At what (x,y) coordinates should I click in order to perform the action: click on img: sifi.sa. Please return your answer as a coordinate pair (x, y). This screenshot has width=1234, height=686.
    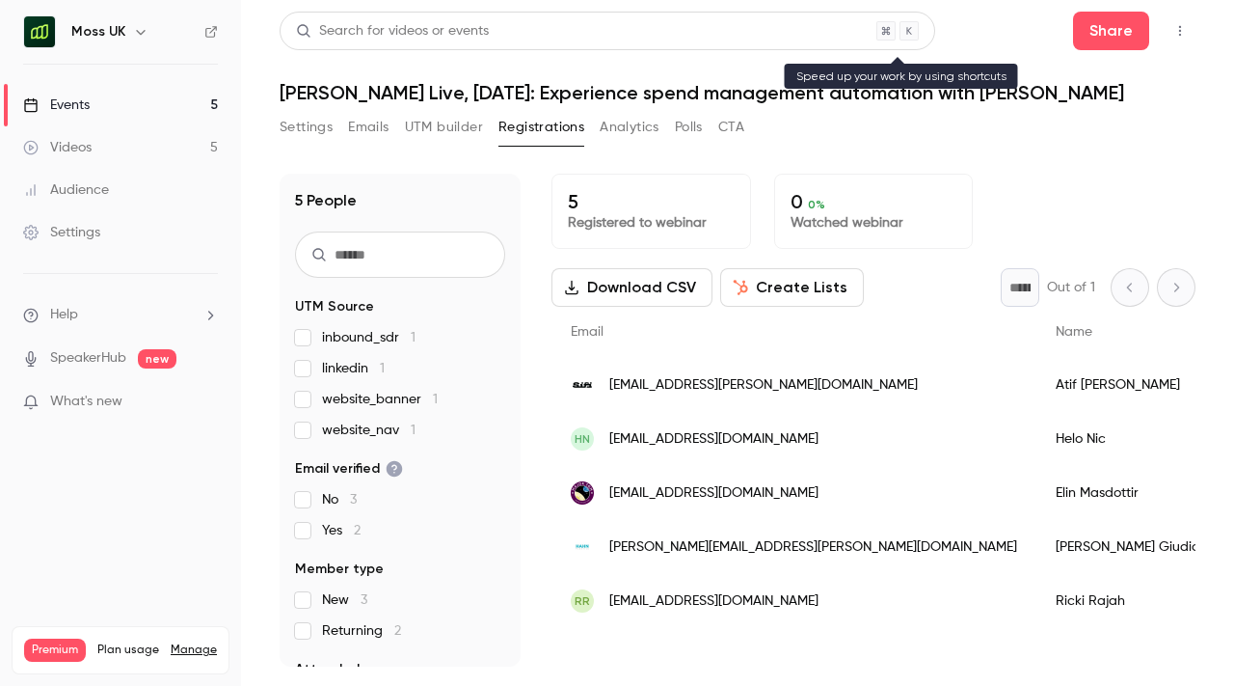
    Looking at the image, I should click on (582, 385).